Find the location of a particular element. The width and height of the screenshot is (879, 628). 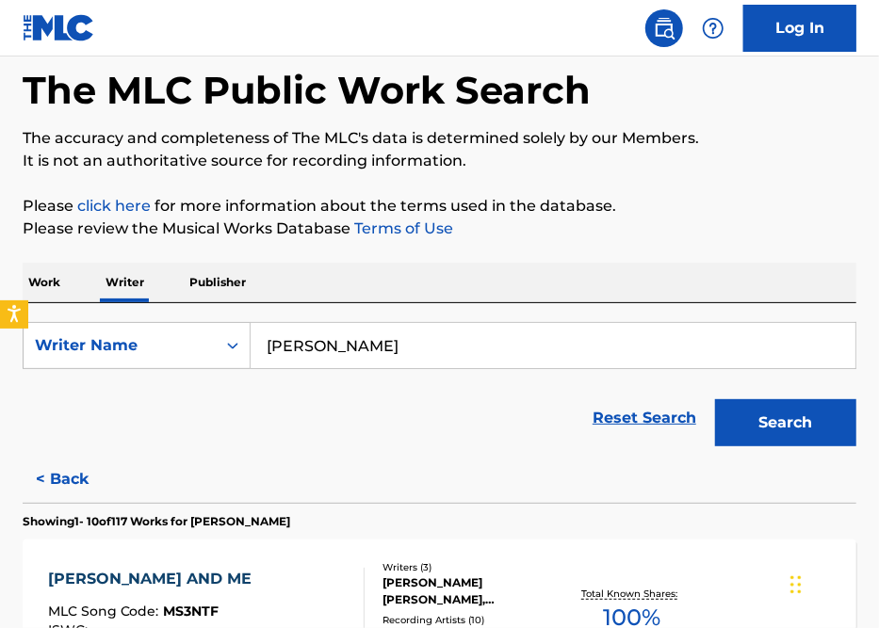

p: Publisher is located at coordinates (218, 283).